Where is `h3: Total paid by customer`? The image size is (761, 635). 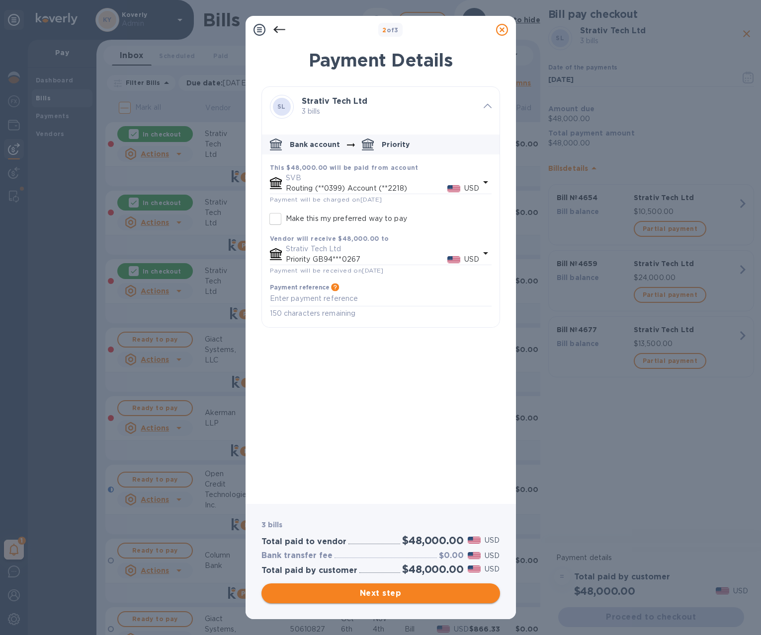 h3: Total paid by customer is located at coordinates (309, 571).